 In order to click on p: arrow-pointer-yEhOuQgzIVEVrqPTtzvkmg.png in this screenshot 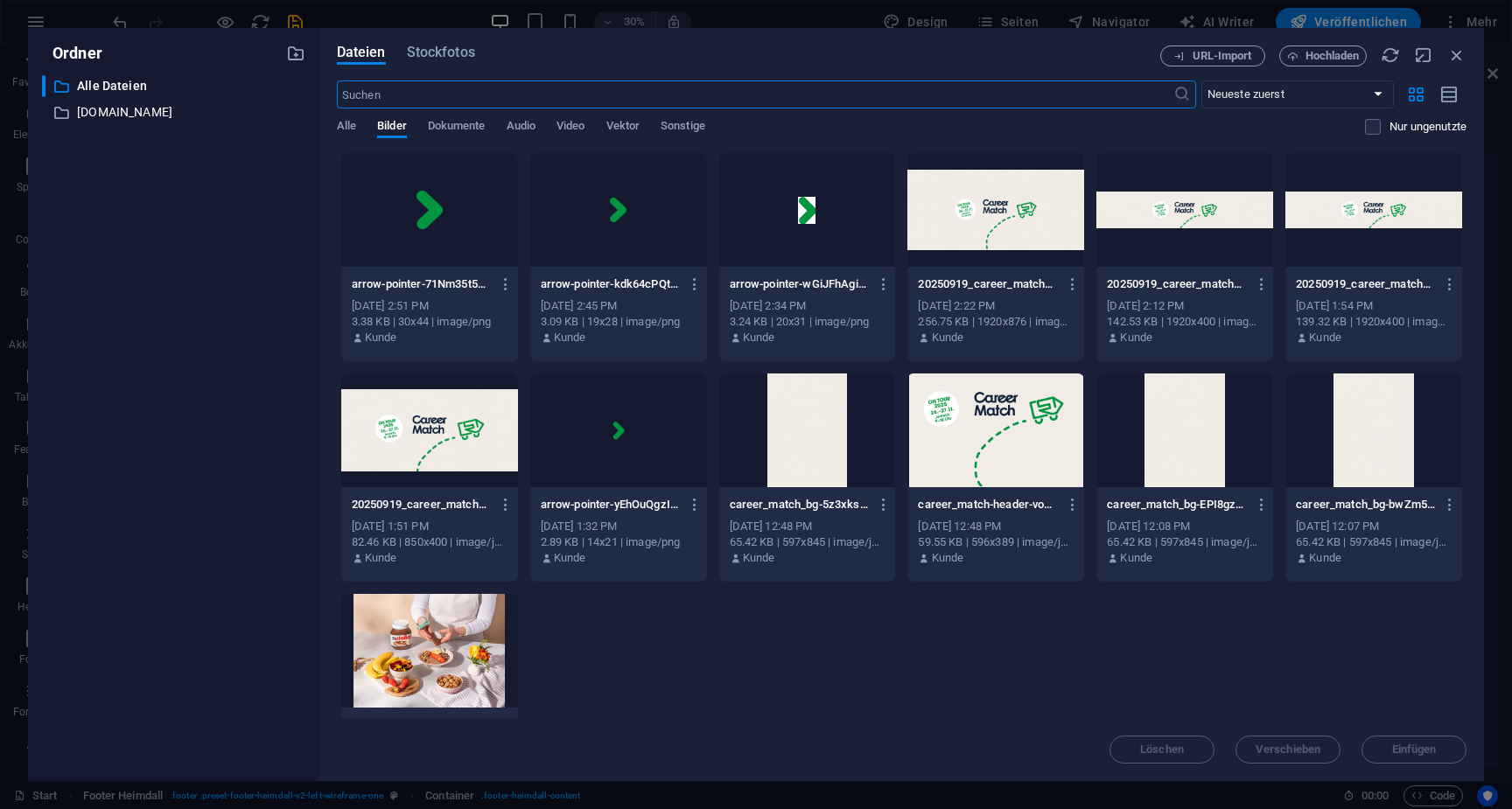, I will do `click(610, 505)`.